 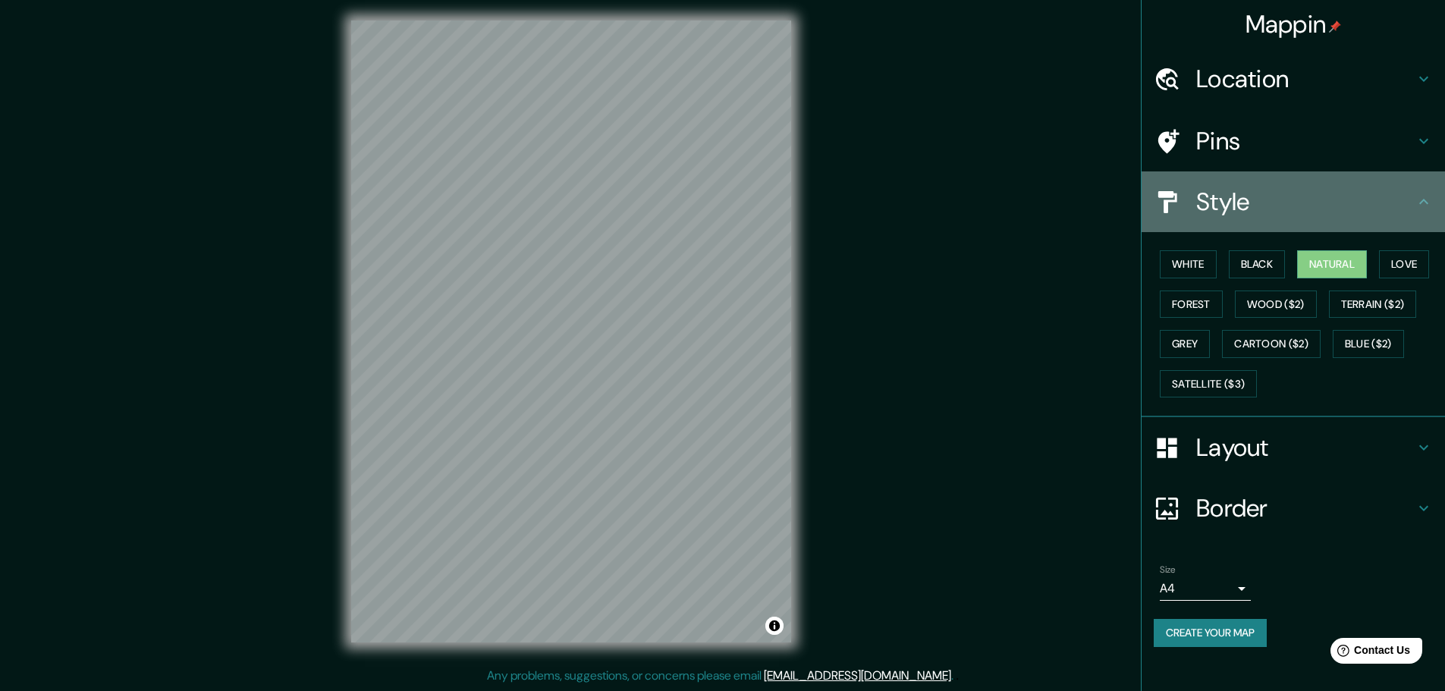 What do you see at coordinates (775, 626) in the screenshot?
I see `button: Toggle attribution` at bounding box center [775, 626].